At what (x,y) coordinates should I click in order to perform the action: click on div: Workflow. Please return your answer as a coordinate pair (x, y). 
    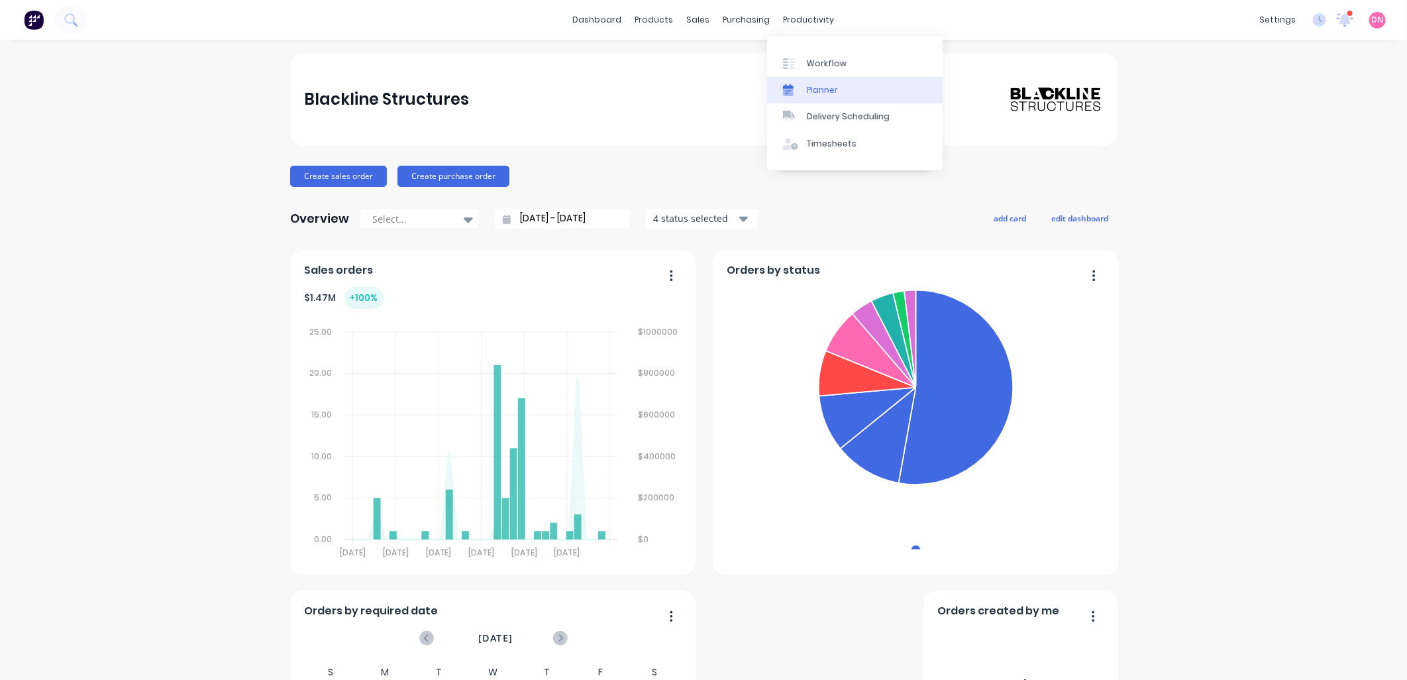
    Looking at the image, I should click on (827, 64).